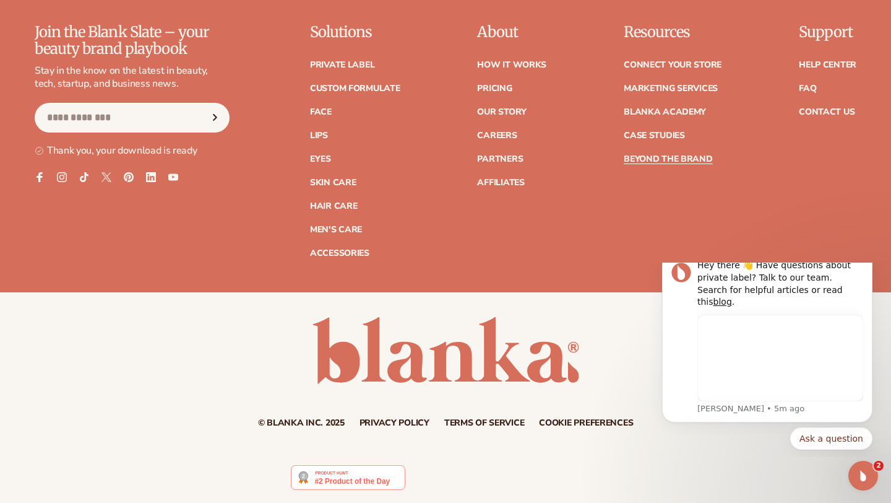 The image size is (891, 503). Describe the element at coordinates (827, 112) in the screenshot. I see `a: Contact Us` at that location.